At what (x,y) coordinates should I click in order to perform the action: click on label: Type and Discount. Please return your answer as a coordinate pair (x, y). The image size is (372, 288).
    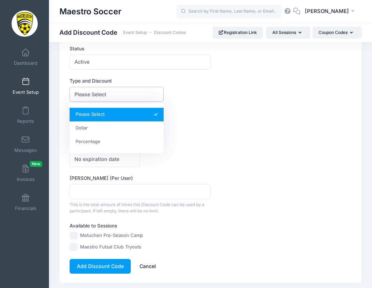
    Looking at the image, I should click on (140, 81).